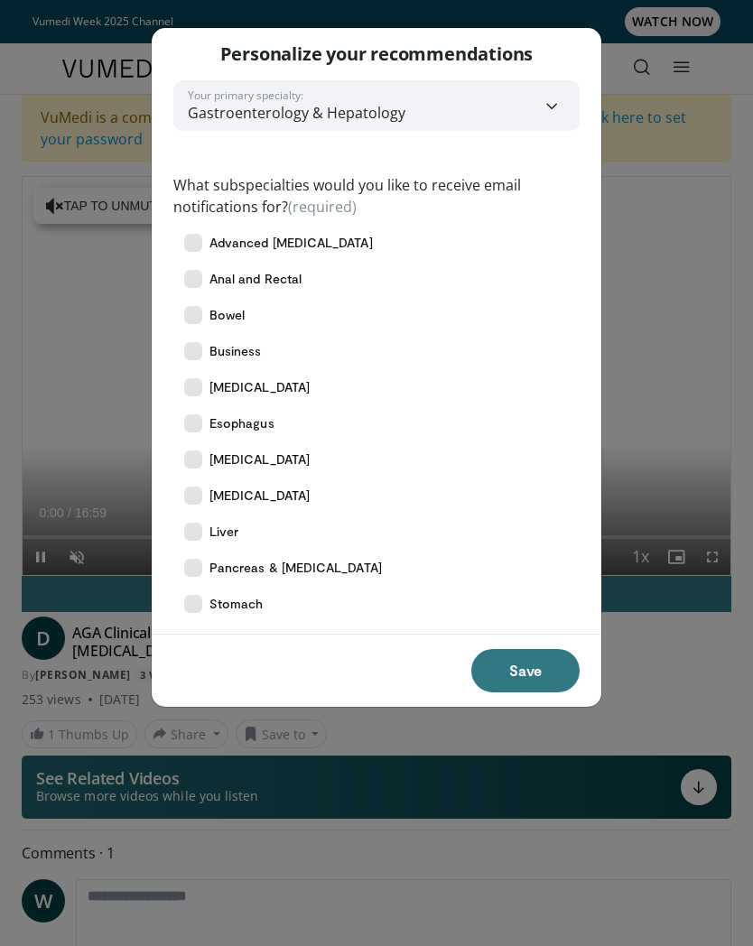  I want to click on span: Esophagus, so click(242, 423).